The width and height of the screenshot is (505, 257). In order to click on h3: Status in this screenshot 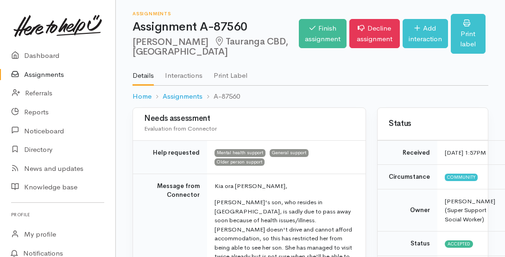, I will do `click(433, 124)`.